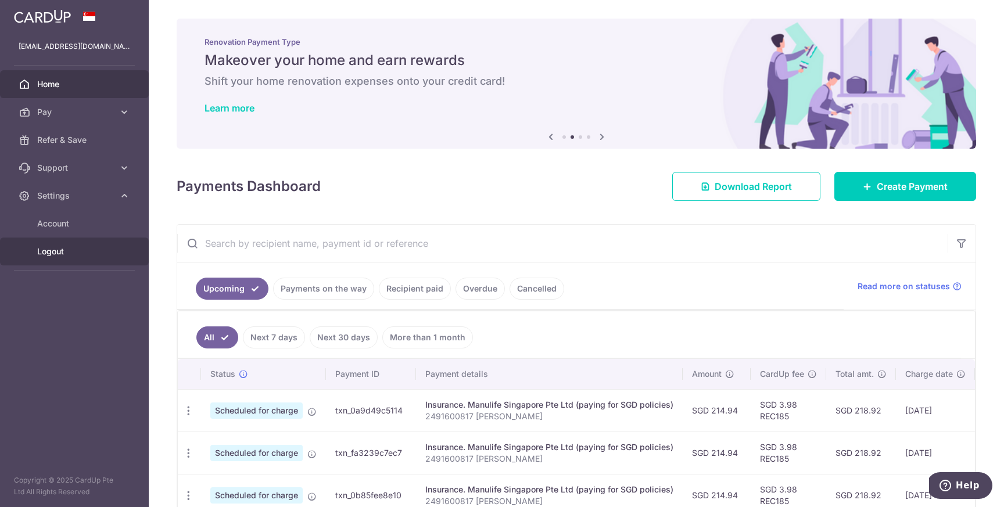 This screenshot has height=507, width=1004. Describe the element at coordinates (76, 168) in the screenshot. I see `span: Support` at that location.